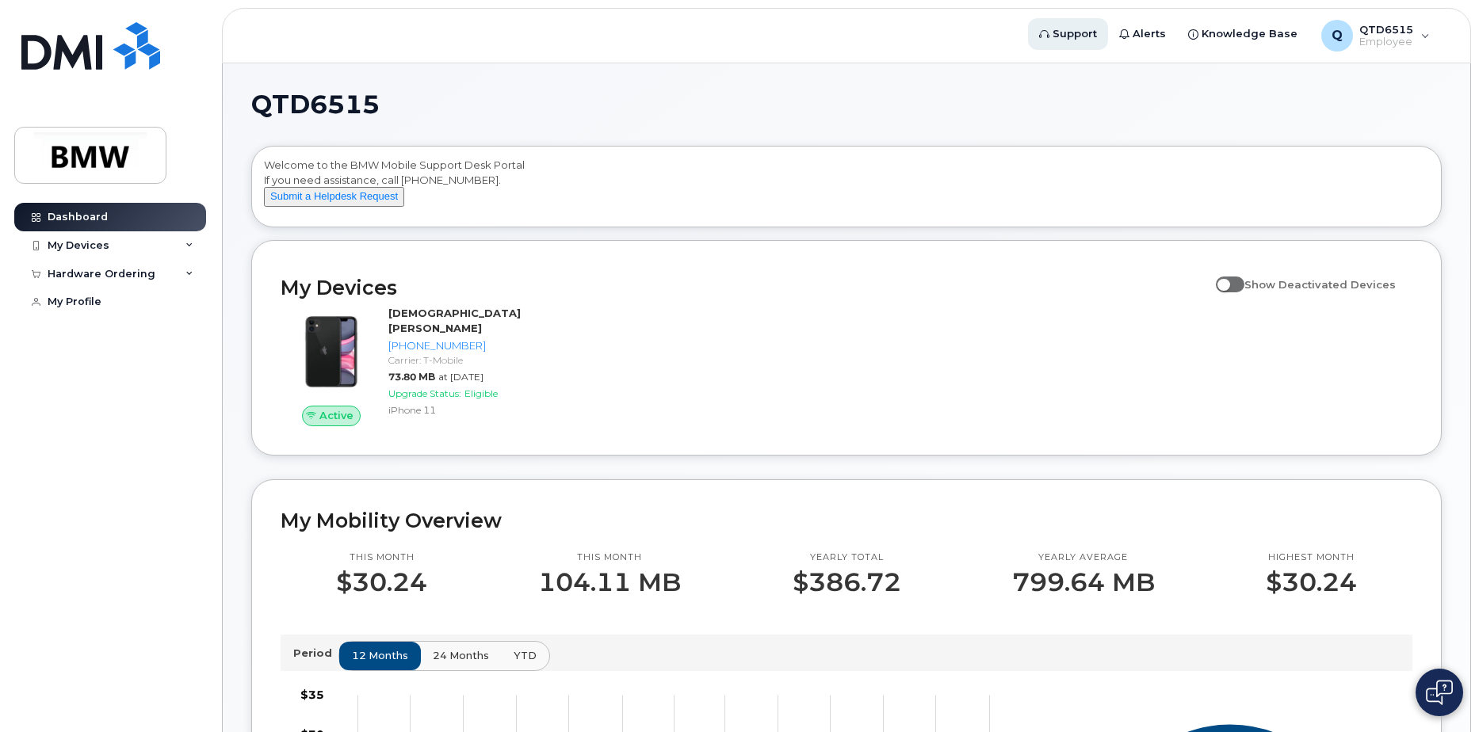  Describe the element at coordinates (315, 105) in the screenshot. I see `span: QTD6515` at that location.